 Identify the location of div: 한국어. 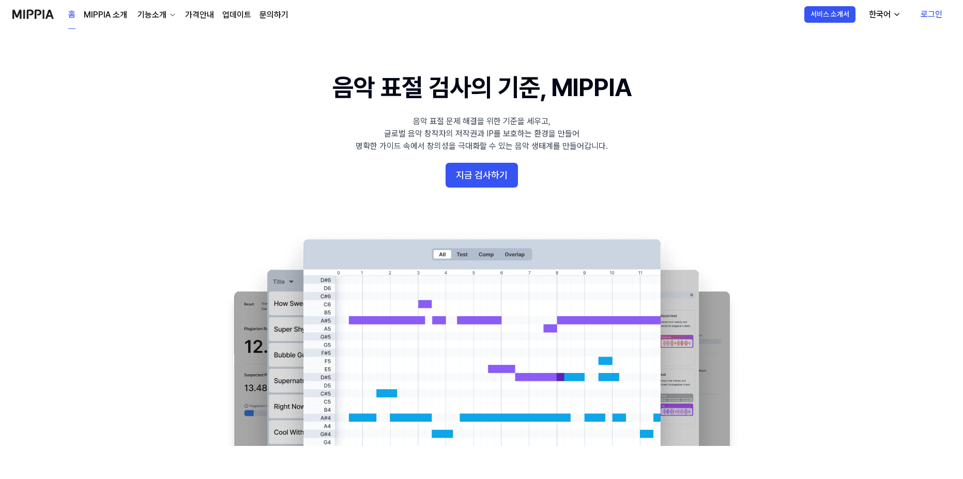
(879, 14).